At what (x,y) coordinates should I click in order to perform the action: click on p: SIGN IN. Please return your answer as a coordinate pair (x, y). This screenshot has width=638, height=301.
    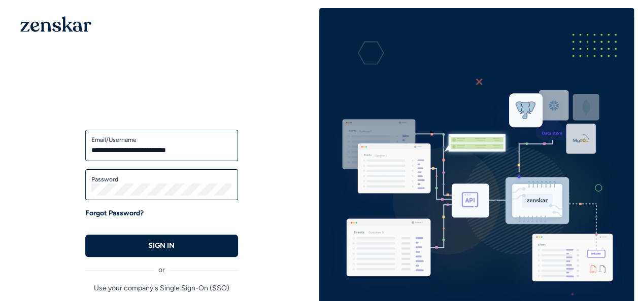
    Looking at the image, I should click on (161, 246).